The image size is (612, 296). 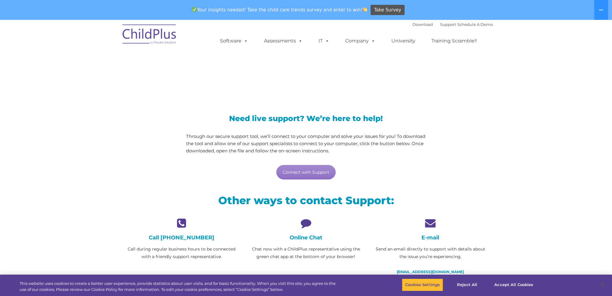 What do you see at coordinates (422, 285) in the screenshot?
I see `button: Cookies Settings` at bounding box center [422, 285].